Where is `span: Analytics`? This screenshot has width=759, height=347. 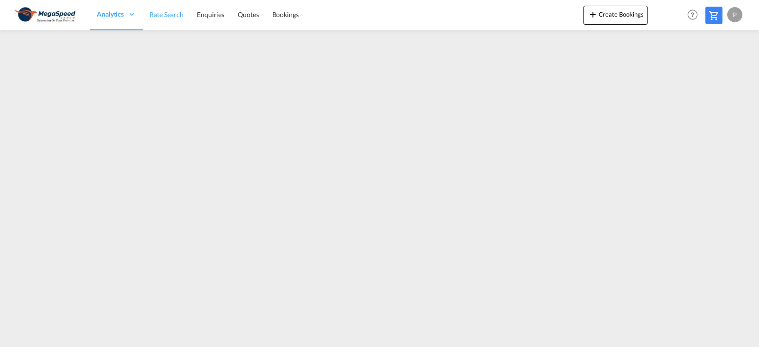 span: Analytics is located at coordinates (110, 14).